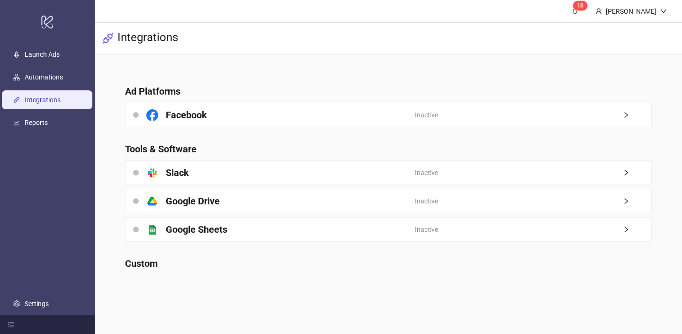  Describe the element at coordinates (388, 230) in the screenshot. I see `a: Google SheetsInactiveright` at that location.